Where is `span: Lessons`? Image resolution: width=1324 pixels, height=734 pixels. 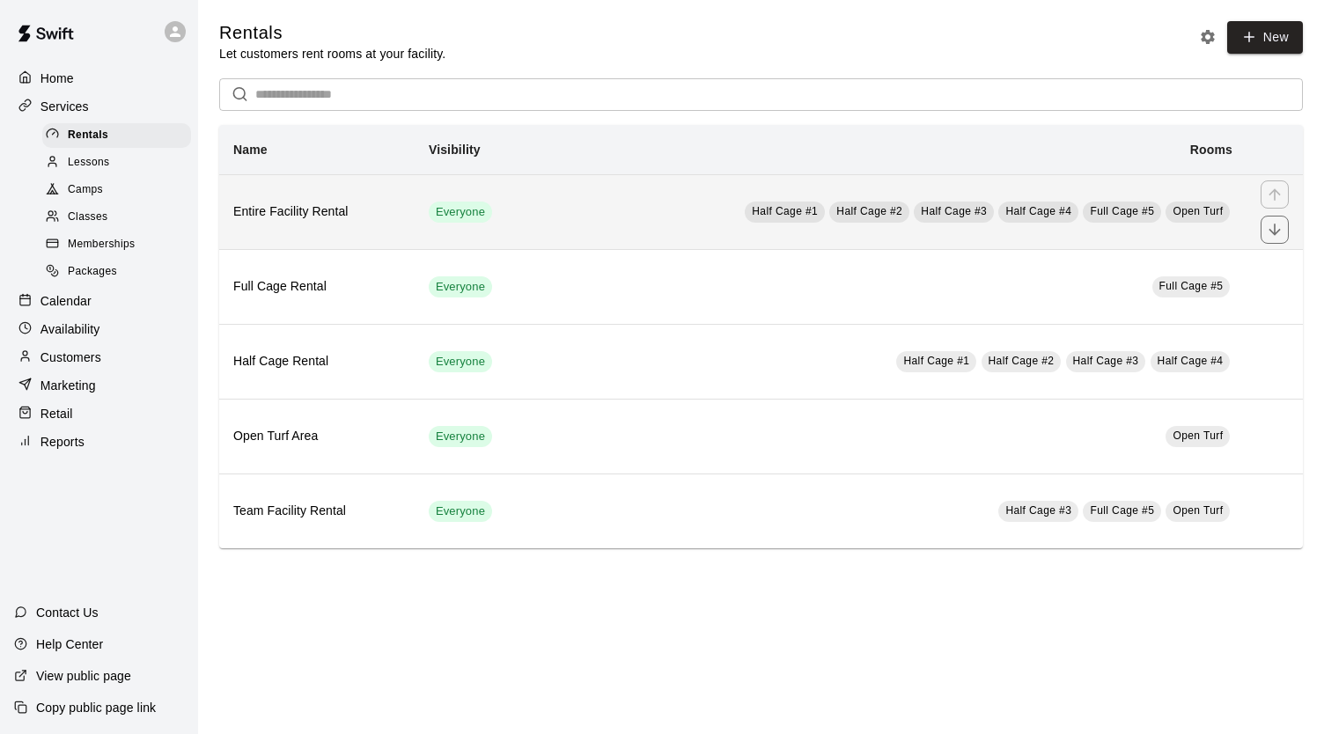 span: Lessons is located at coordinates (89, 163).